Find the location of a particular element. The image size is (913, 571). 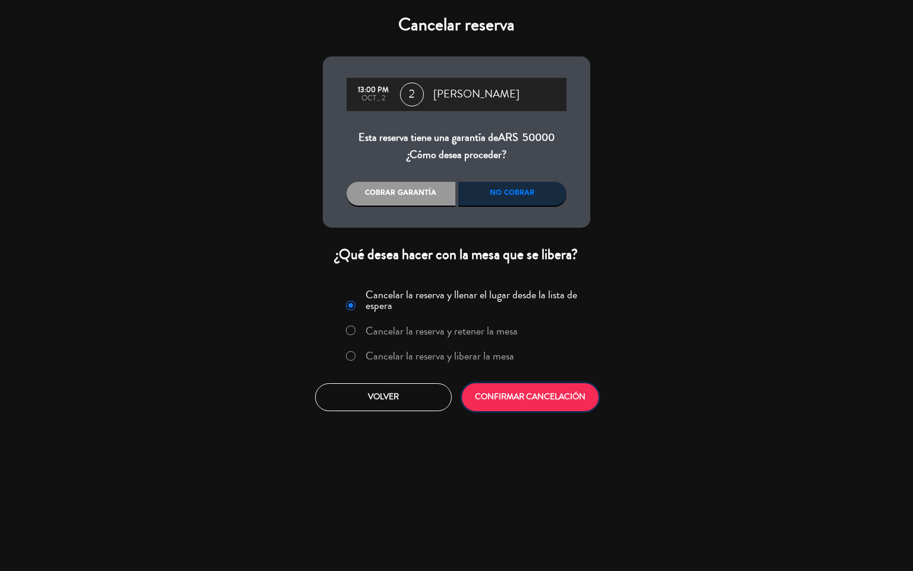

div: No cobrar is located at coordinates (512, 194).